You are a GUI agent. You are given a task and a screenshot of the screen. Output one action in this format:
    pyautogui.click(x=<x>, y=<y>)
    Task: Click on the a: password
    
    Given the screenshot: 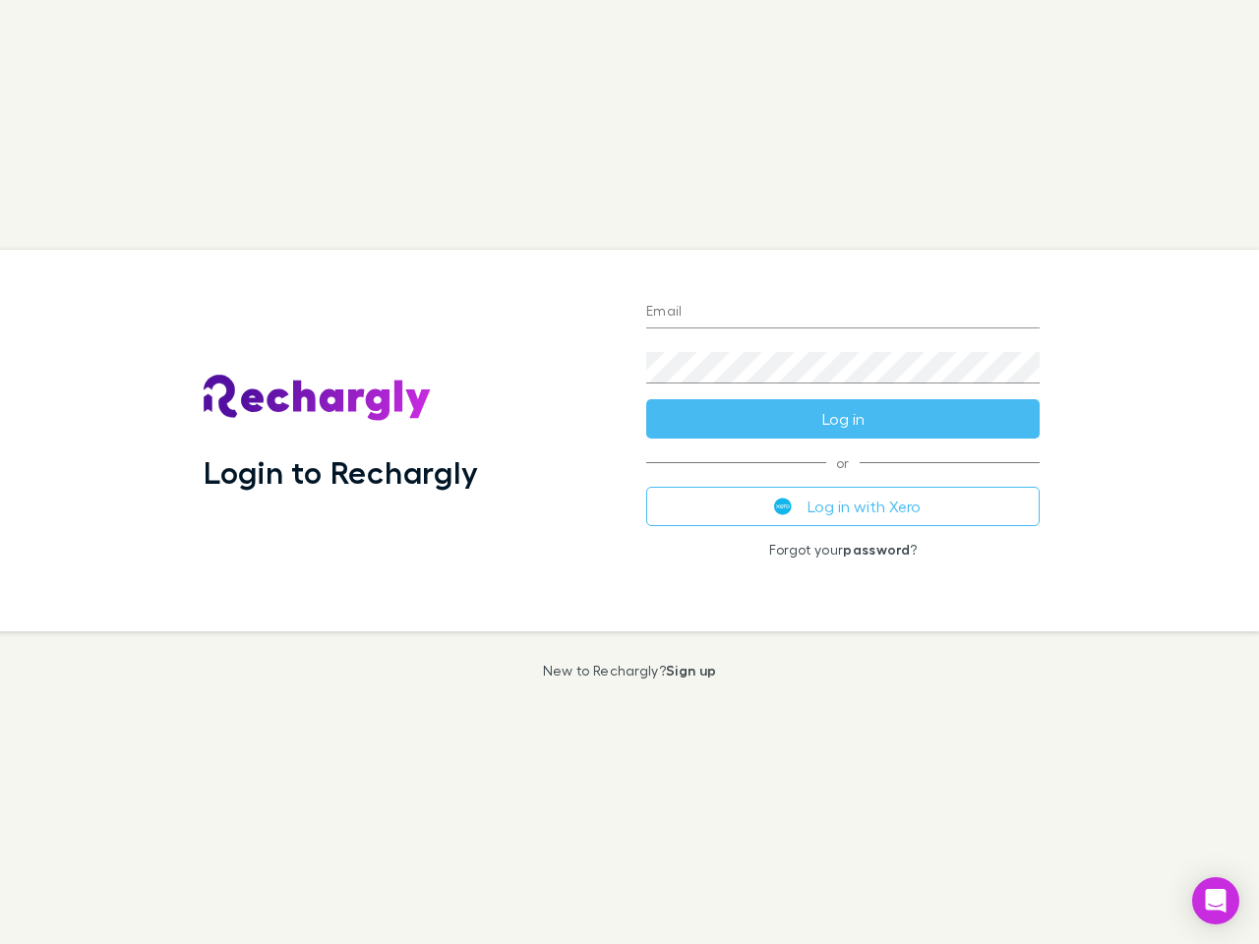 What is the action you would take?
    pyautogui.click(x=876, y=549)
    